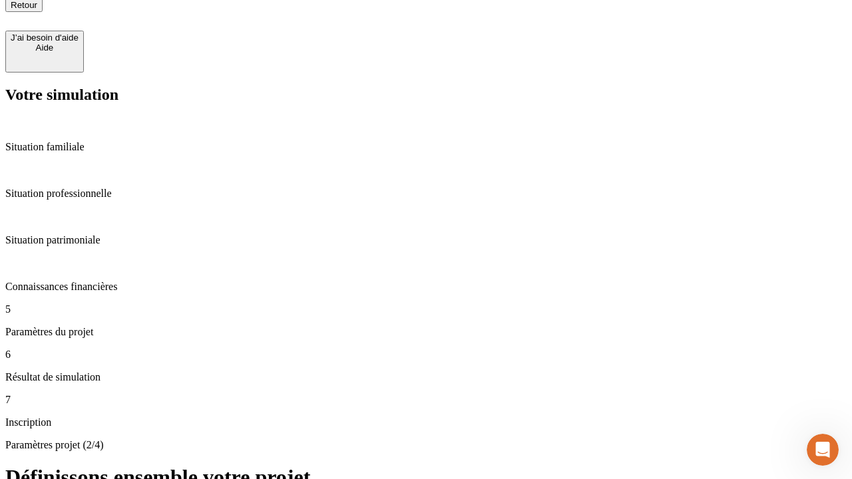 The height and width of the screenshot is (479, 852). I want to click on h2: Votre simulation, so click(426, 95).